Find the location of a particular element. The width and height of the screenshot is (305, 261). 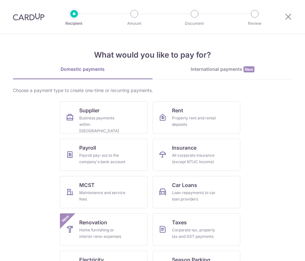

p: Document is located at coordinates (195, 24).